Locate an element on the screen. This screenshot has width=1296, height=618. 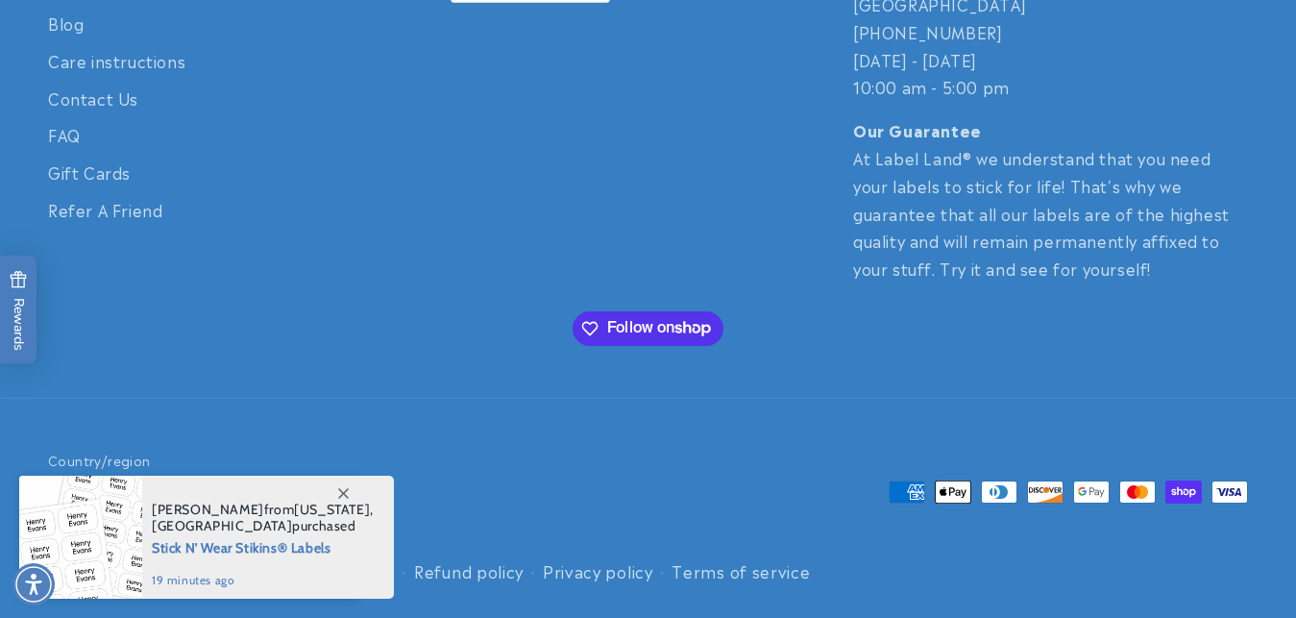
p: At Label Land® we understand that you need your labels to stick for life! That's why we guarantee... is located at coordinates (1050, 199).